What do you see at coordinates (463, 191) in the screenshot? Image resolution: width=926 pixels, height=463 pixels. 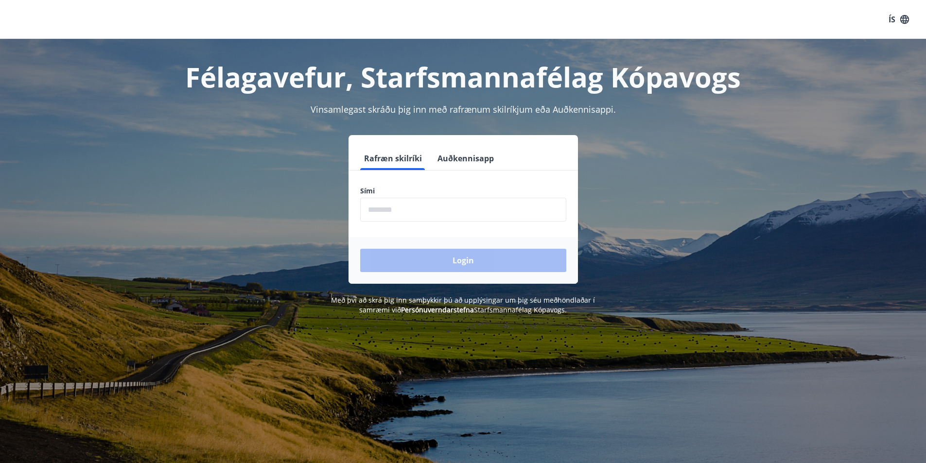 I see `label: Sími` at bounding box center [463, 191].